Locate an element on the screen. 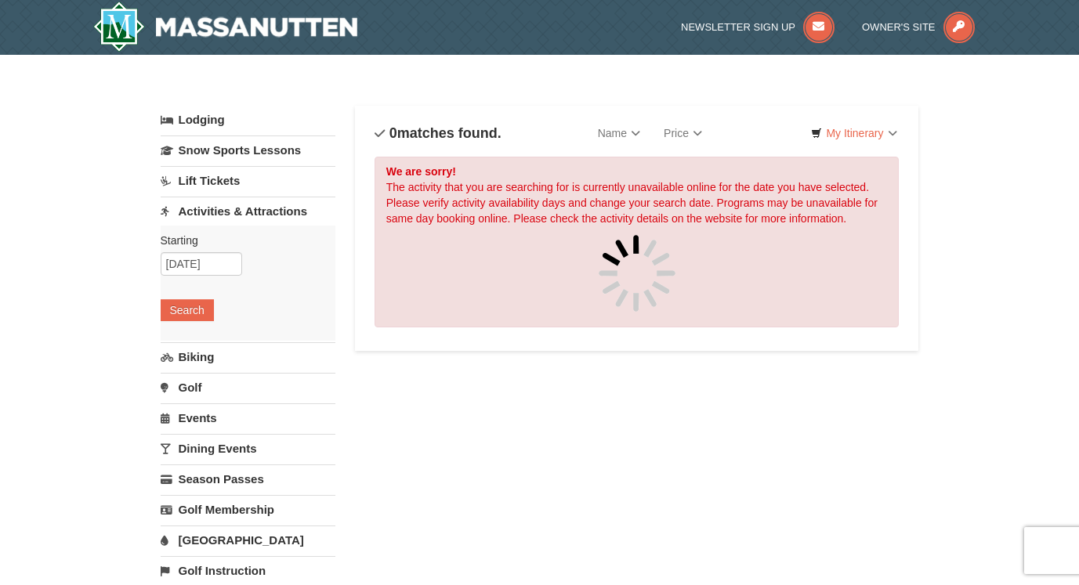  img: Massanutten Resort Logo is located at coordinates (226, 27).